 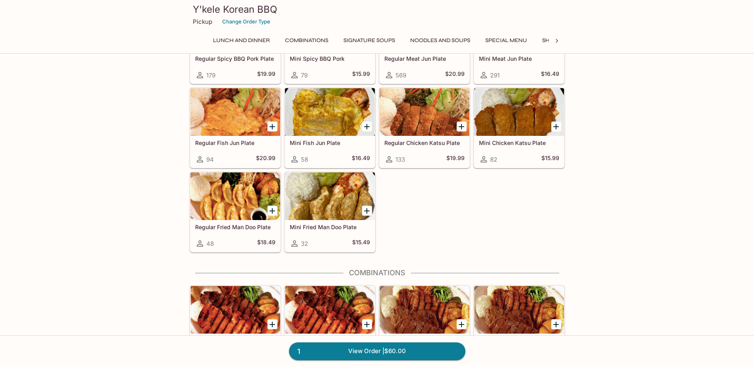 I want to click on div: Mini Kalbi and BBQ Chicken Plate, so click(x=330, y=310).